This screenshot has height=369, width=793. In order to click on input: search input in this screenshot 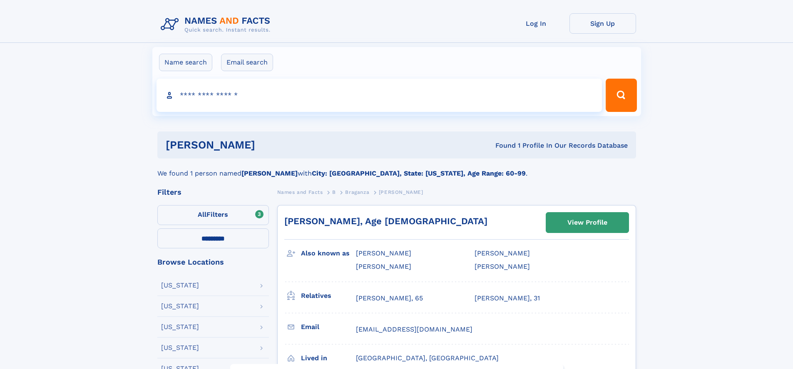, I will do `click(379, 95)`.